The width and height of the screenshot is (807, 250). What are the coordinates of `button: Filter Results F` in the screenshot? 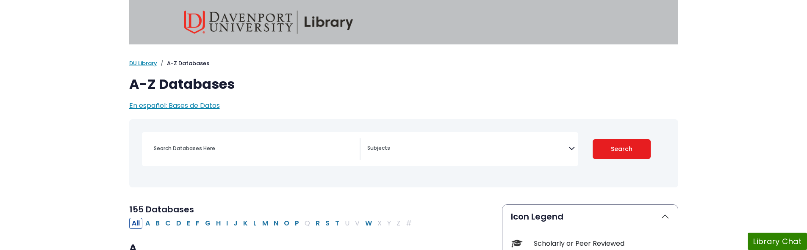 It's located at (197, 224).